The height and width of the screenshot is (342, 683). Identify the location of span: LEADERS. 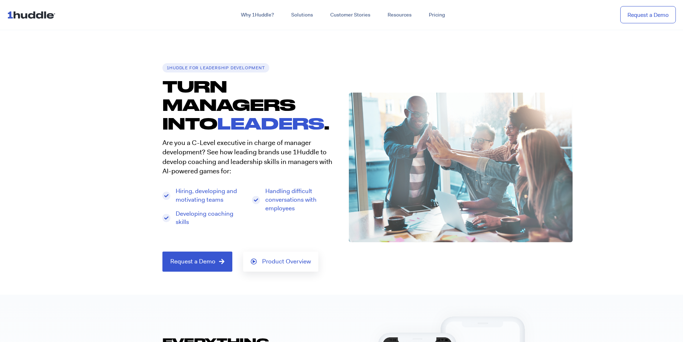
(271, 123).